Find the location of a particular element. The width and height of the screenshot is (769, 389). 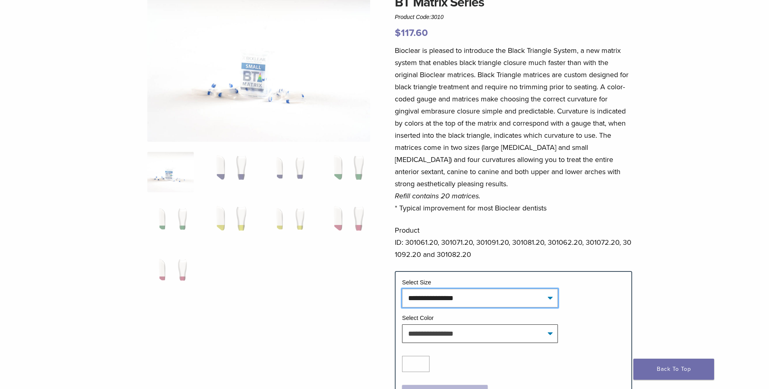

img: BT Matrix Series - Image 6 is located at coordinates (229, 223).